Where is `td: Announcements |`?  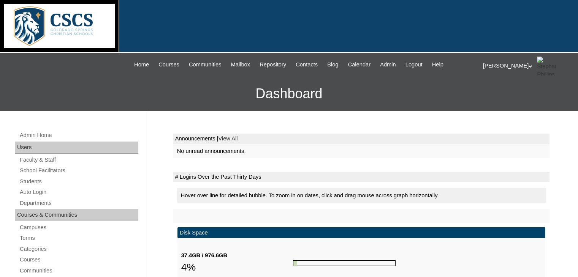
td: Announcements | is located at coordinates (361, 139).